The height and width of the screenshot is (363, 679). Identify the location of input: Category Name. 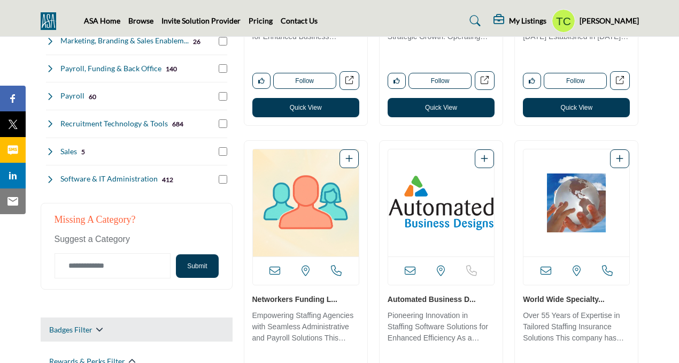
(113, 265).